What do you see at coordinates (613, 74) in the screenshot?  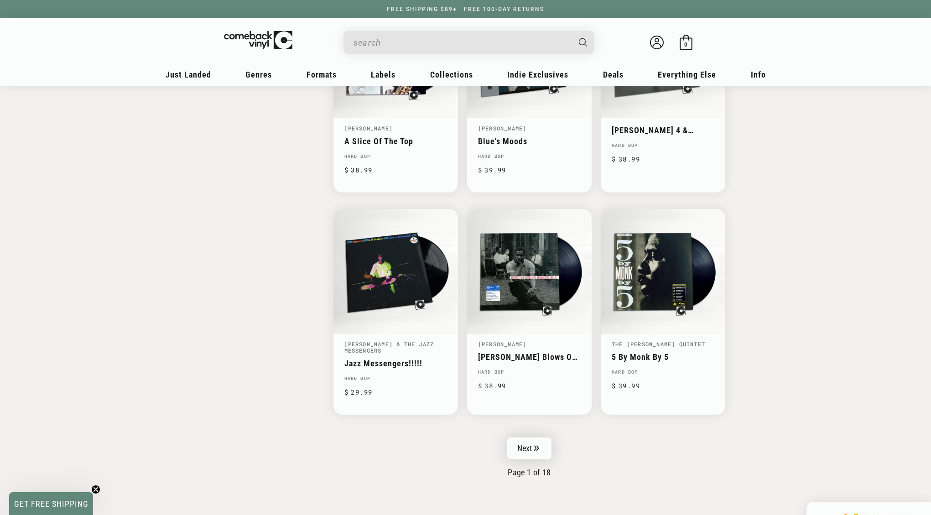 I see `span: Deals` at bounding box center [613, 74].